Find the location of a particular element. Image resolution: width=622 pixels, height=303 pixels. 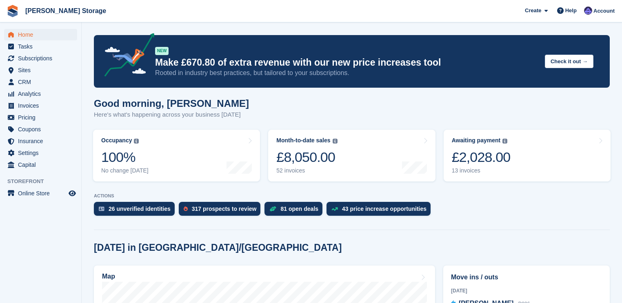

span: Invoices is located at coordinates (42, 106).